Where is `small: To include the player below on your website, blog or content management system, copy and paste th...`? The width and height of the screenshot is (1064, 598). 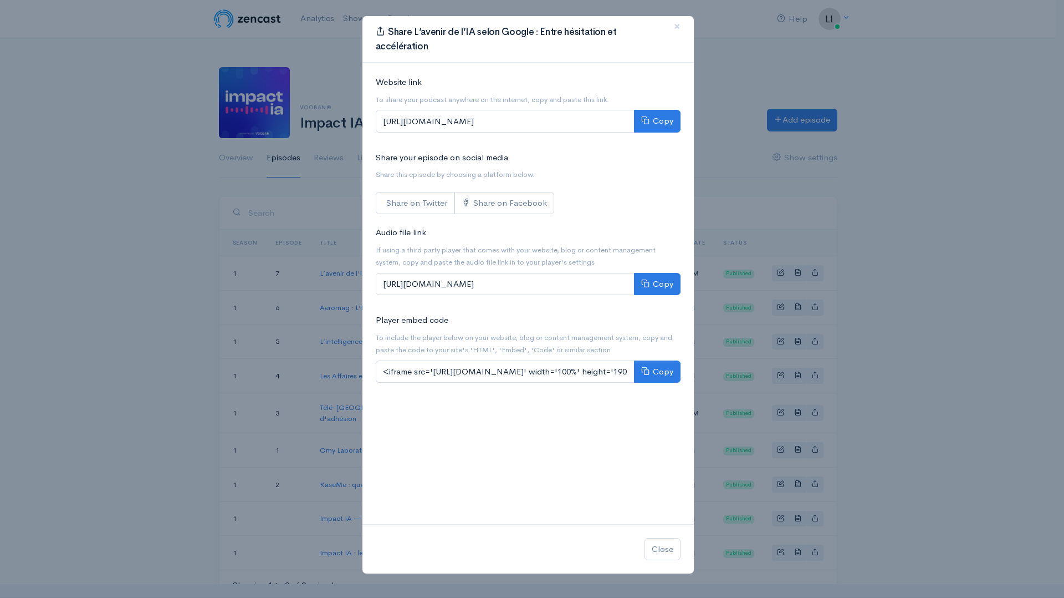 small: To include the player below on your website, blog or content management system, copy and paste th... is located at coordinates (524, 344).